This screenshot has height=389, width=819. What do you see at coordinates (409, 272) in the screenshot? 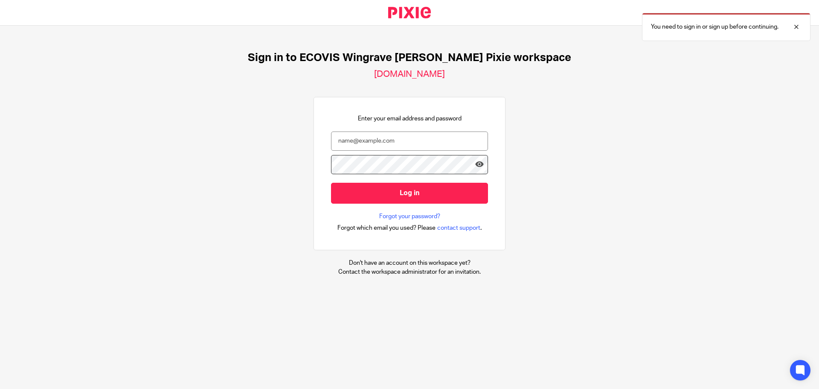
I see `p: Contact the workspace administrator for an invitation.` at bounding box center [409, 272].